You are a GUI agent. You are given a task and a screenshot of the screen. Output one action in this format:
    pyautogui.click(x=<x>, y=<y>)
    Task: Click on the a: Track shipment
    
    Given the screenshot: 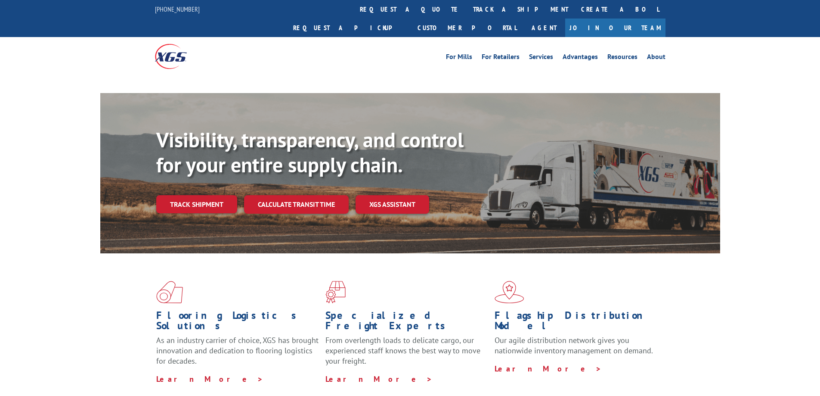 What is the action you would take?
    pyautogui.click(x=197, y=204)
    